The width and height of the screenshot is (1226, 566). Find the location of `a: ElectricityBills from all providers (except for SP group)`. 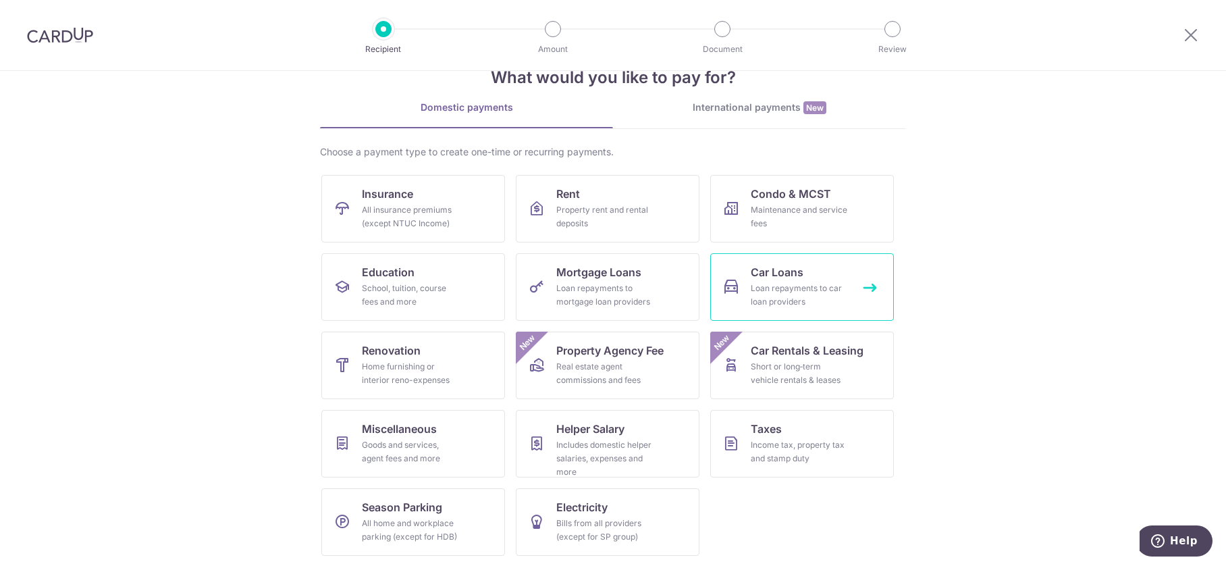

a: ElectricityBills from all providers (except for SP group) is located at coordinates (608, 522).